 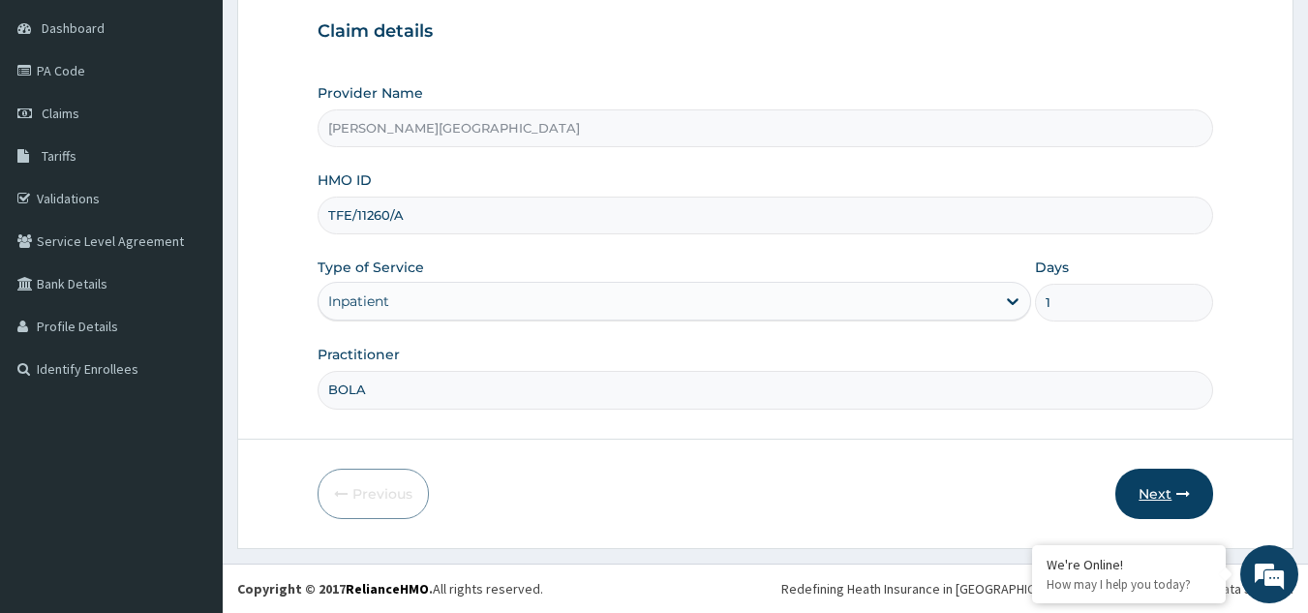 I want to click on div: We're Online!, so click(x=1129, y=564).